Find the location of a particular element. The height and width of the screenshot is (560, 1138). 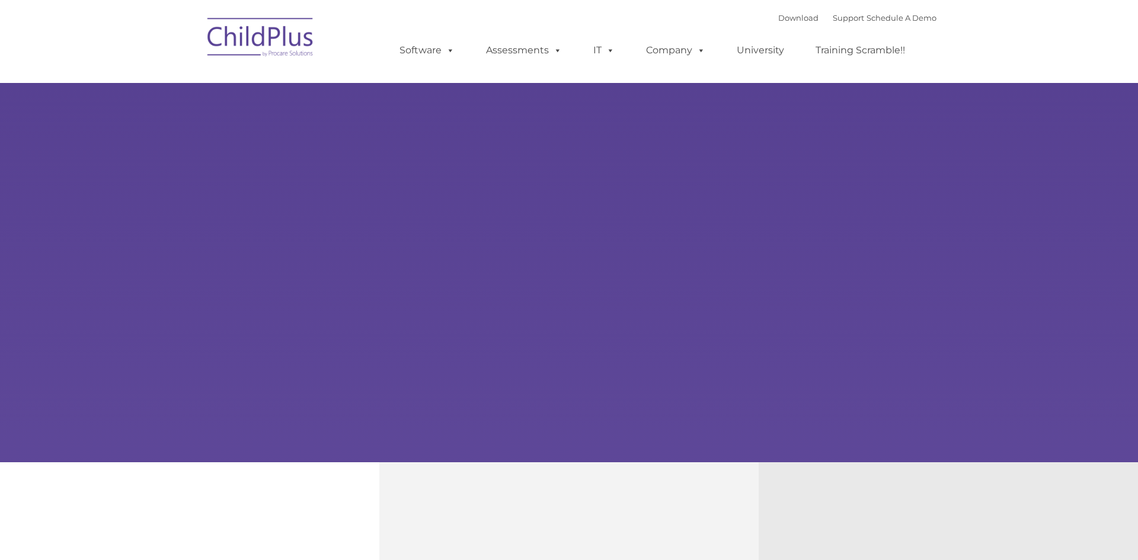

a: Software is located at coordinates (427, 50).